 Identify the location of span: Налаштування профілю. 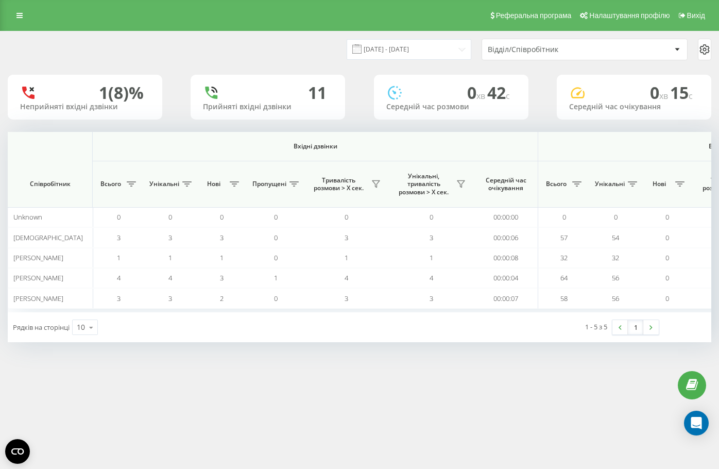
(630, 15).